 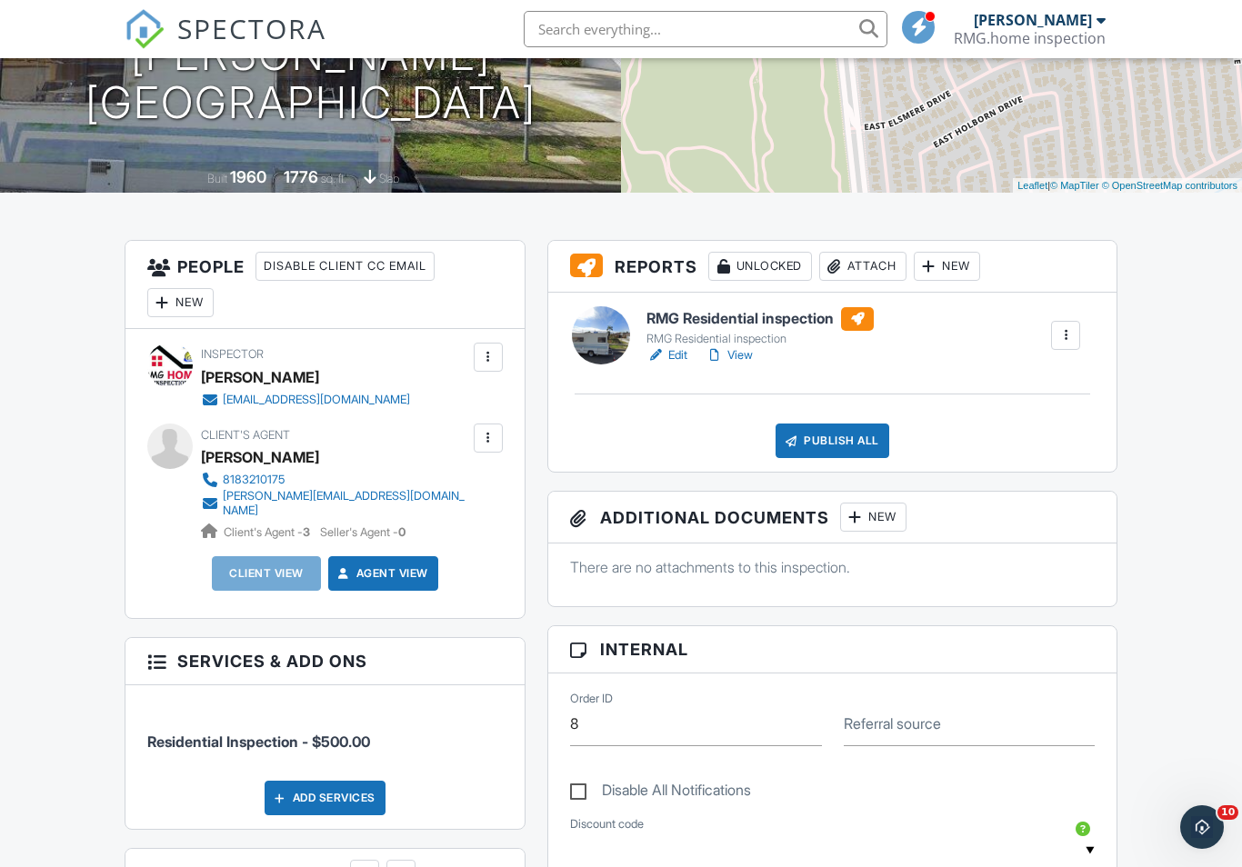 I want to click on span: sq. ft., so click(x=334, y=178).